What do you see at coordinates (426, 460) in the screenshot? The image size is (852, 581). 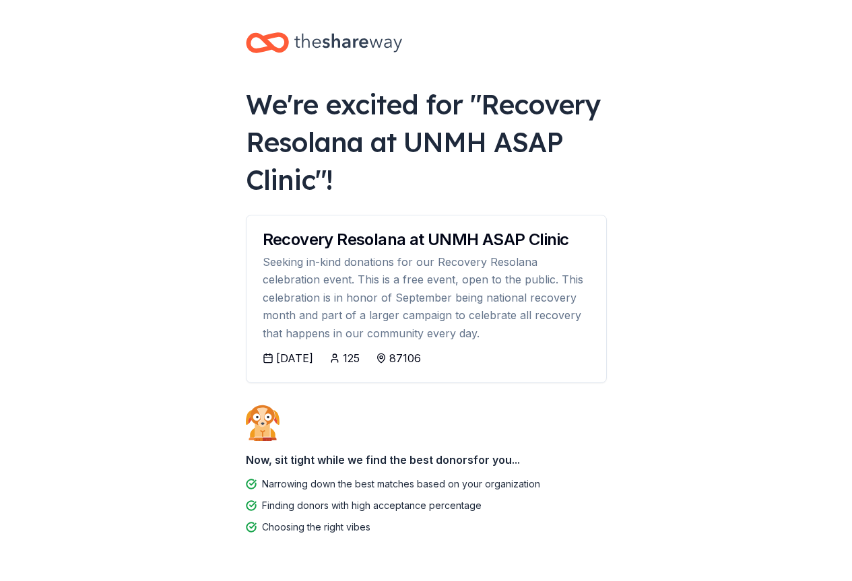 I see `div: Now, sit tight while we find the best donors for you...` at bounding box center [426, 460].